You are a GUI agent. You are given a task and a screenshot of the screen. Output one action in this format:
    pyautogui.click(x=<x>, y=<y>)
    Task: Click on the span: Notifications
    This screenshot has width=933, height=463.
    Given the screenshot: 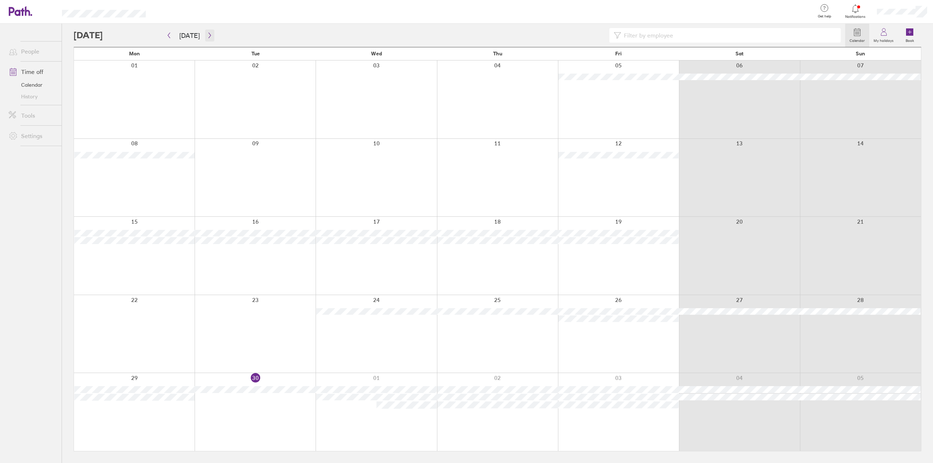 What is the action you would take?
    pyautogui.click(x=856, y=17)
    